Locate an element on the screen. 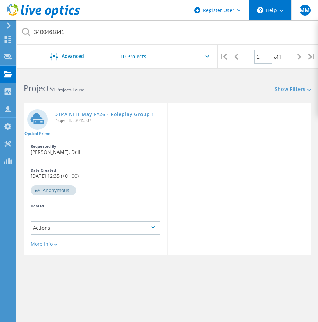  span: Project ID: 3045507 is located at coordinates (109, 120).